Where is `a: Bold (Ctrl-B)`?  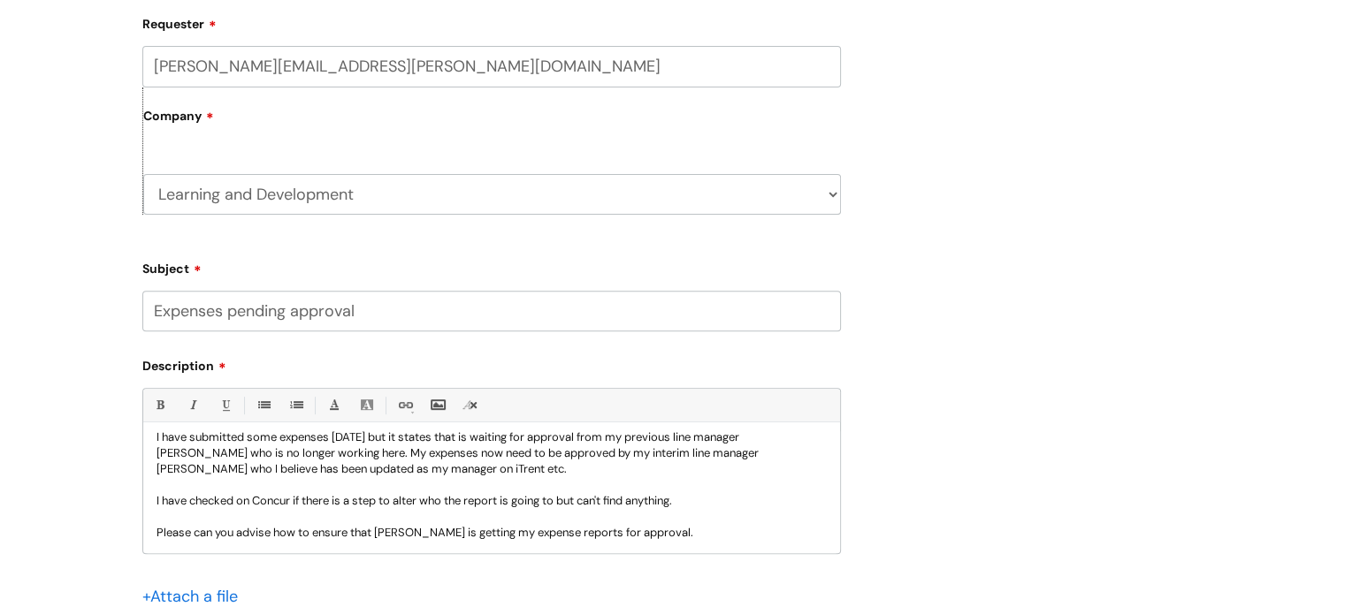
a: Bold (Ctrl-B) is located at coordinates (159, 405).